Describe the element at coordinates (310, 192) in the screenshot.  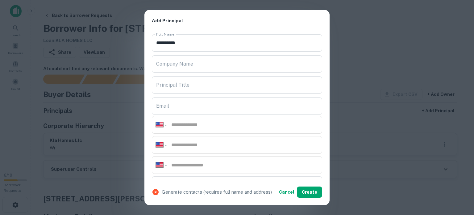
I see `button: Create` at that location.